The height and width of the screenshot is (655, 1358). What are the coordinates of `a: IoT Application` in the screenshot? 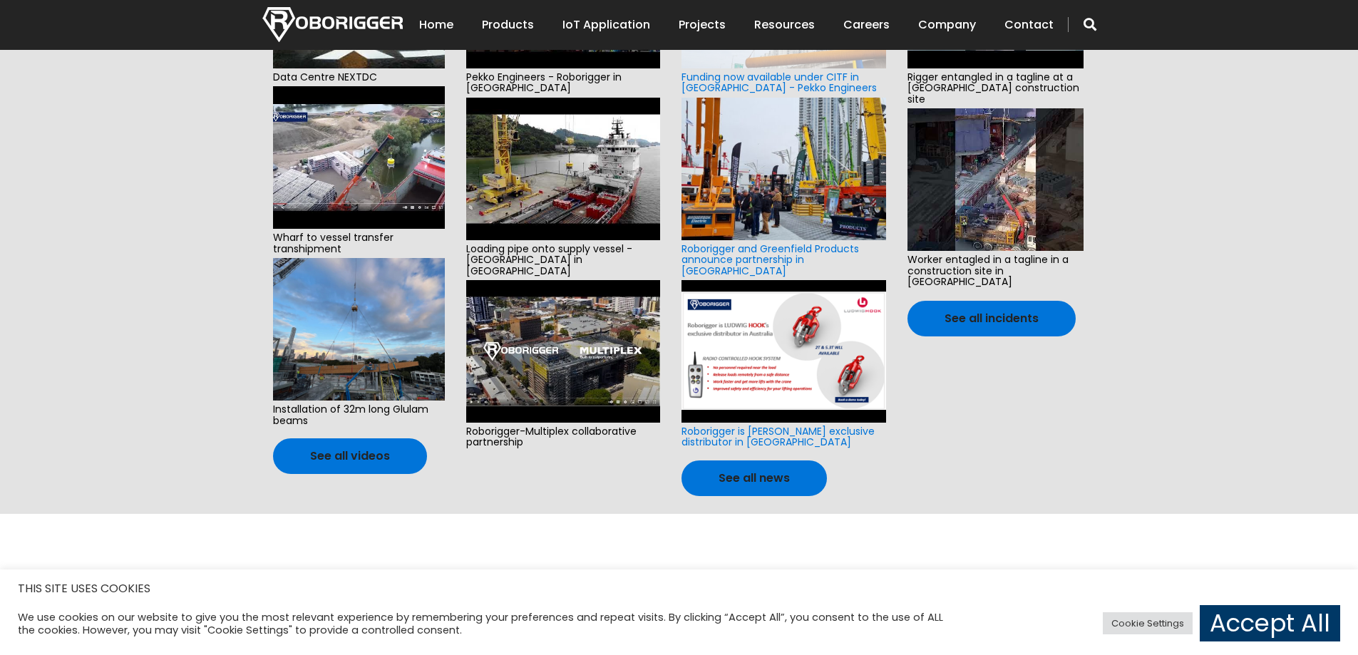 It's located at (606, 25).